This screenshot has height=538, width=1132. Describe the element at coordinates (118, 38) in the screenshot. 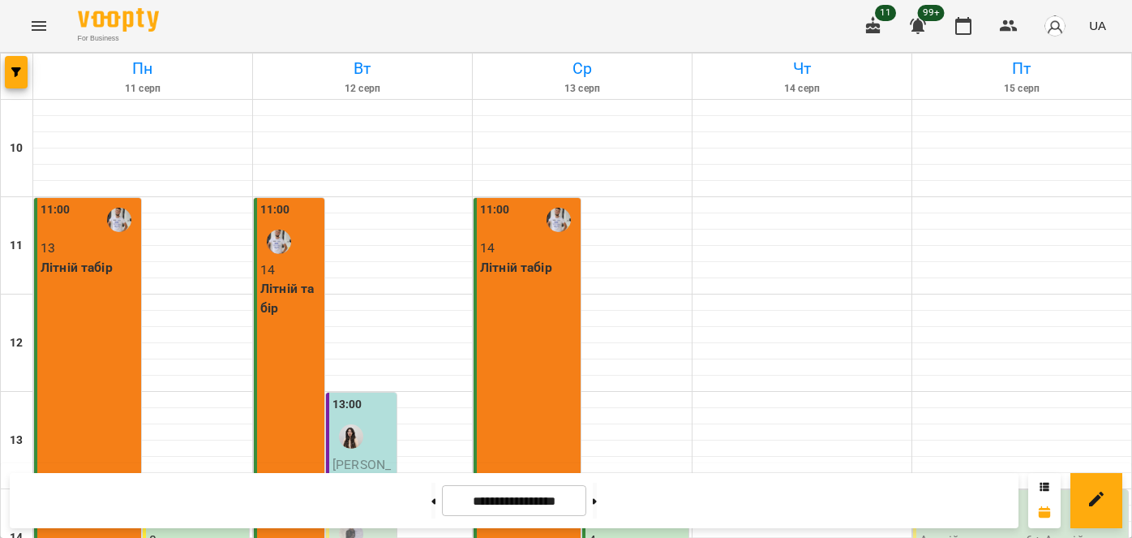

I see `span: For Business` at that location.